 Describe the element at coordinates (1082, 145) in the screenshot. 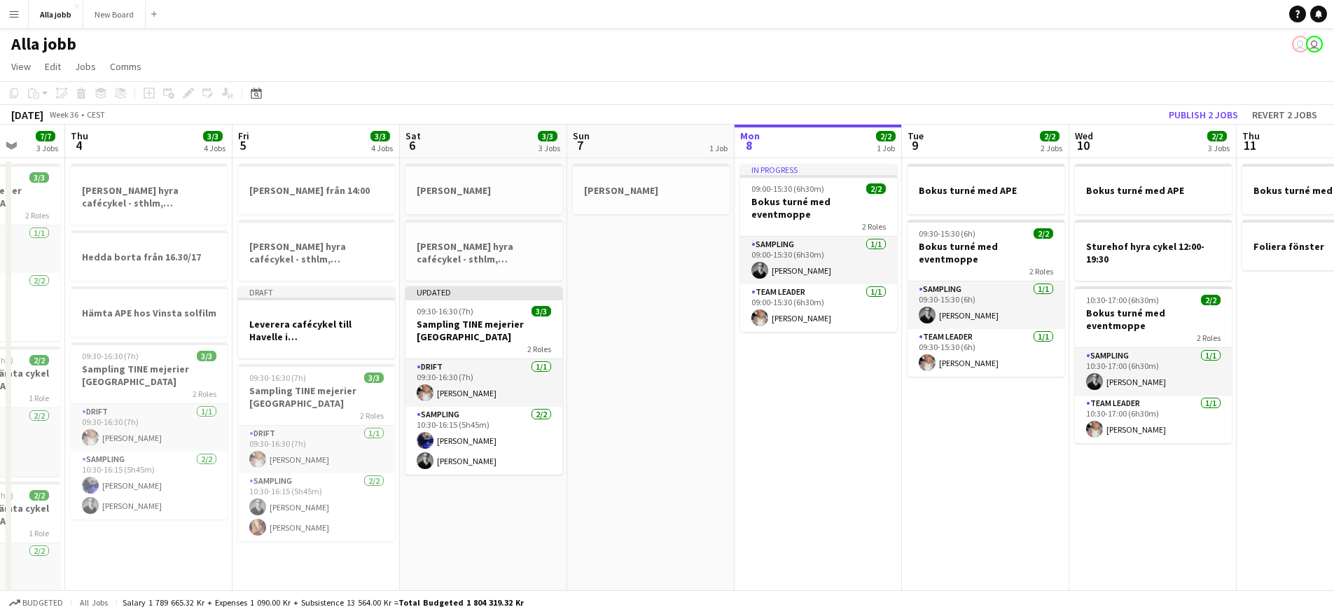

I see `span: 10` at that location.